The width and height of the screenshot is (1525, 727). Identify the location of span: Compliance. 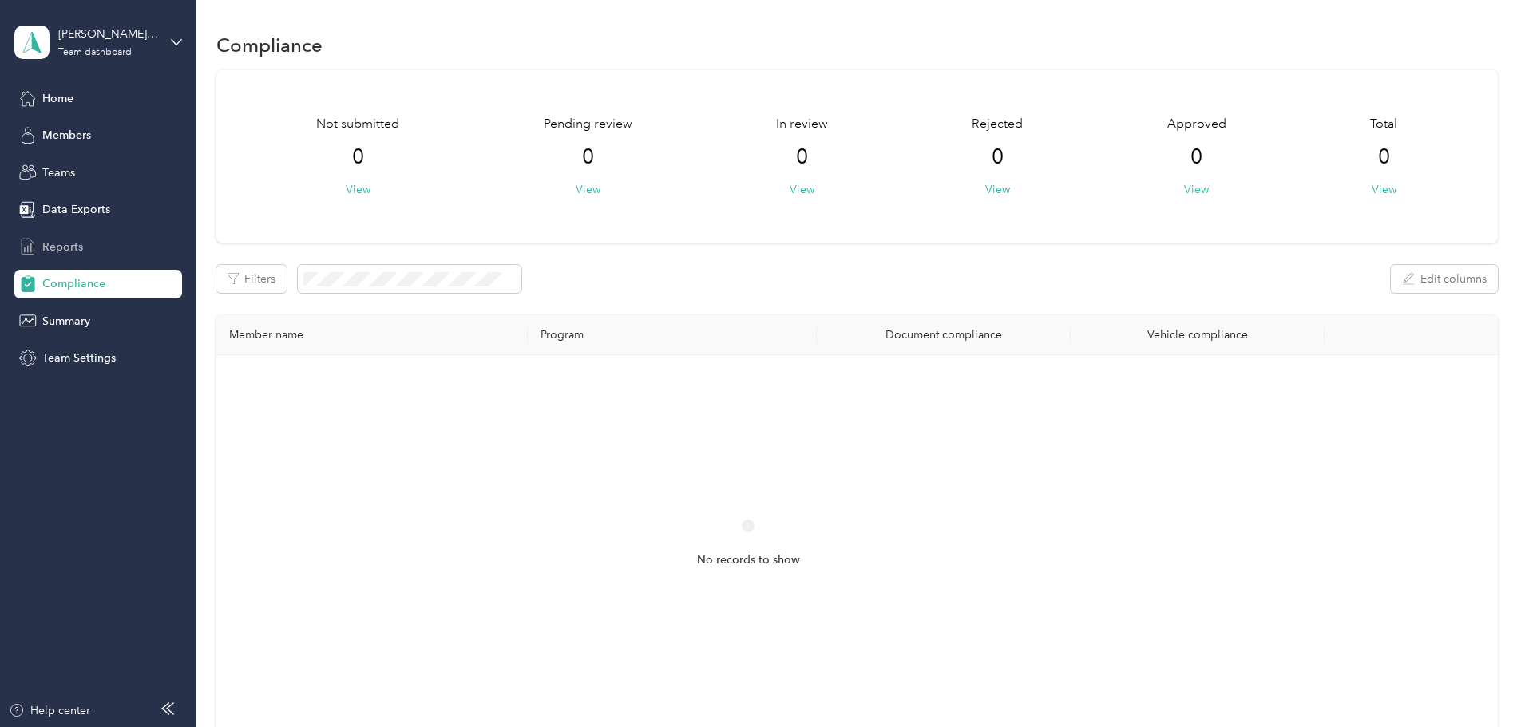
(73, 283).